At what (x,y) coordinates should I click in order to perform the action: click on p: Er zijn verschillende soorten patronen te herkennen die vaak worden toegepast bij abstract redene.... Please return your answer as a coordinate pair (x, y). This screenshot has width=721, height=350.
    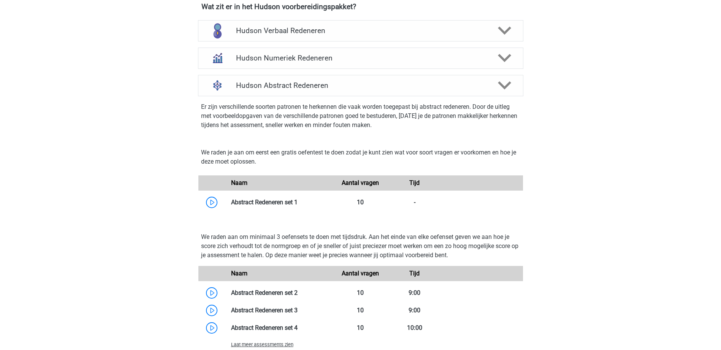
    Looking at the image, I should click on (361, 116).